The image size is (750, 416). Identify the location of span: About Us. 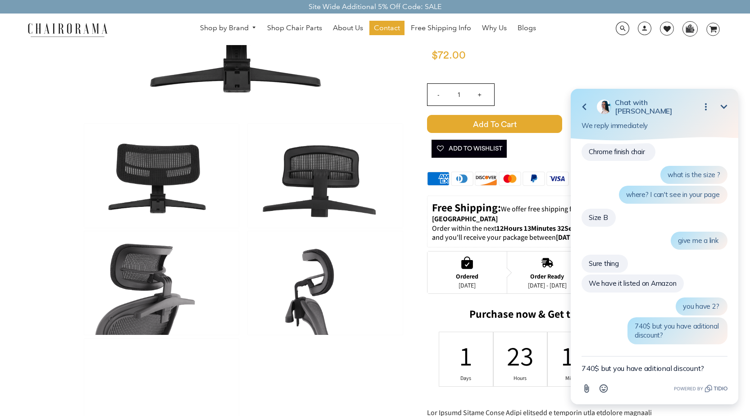
(348, 28).